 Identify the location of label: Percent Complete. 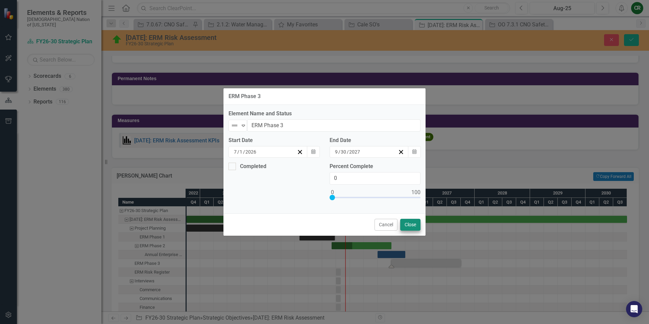
(375, 166).